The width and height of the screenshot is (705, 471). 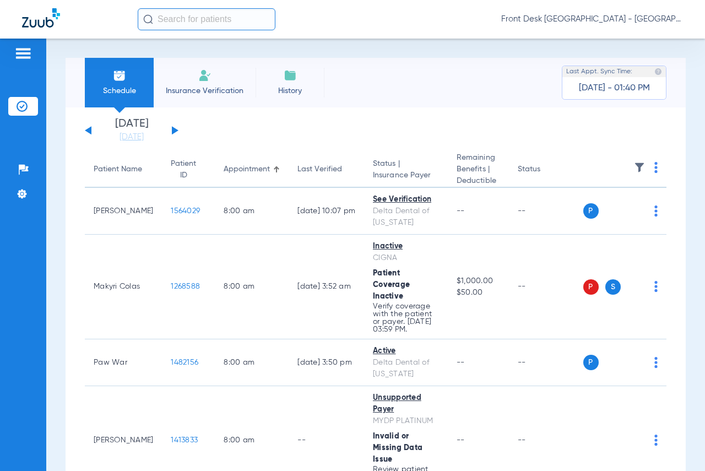 What do you see at coordinates (406, 258) in the screenshot?
I see `div: CIGNA` at bounding box center [406, 258].